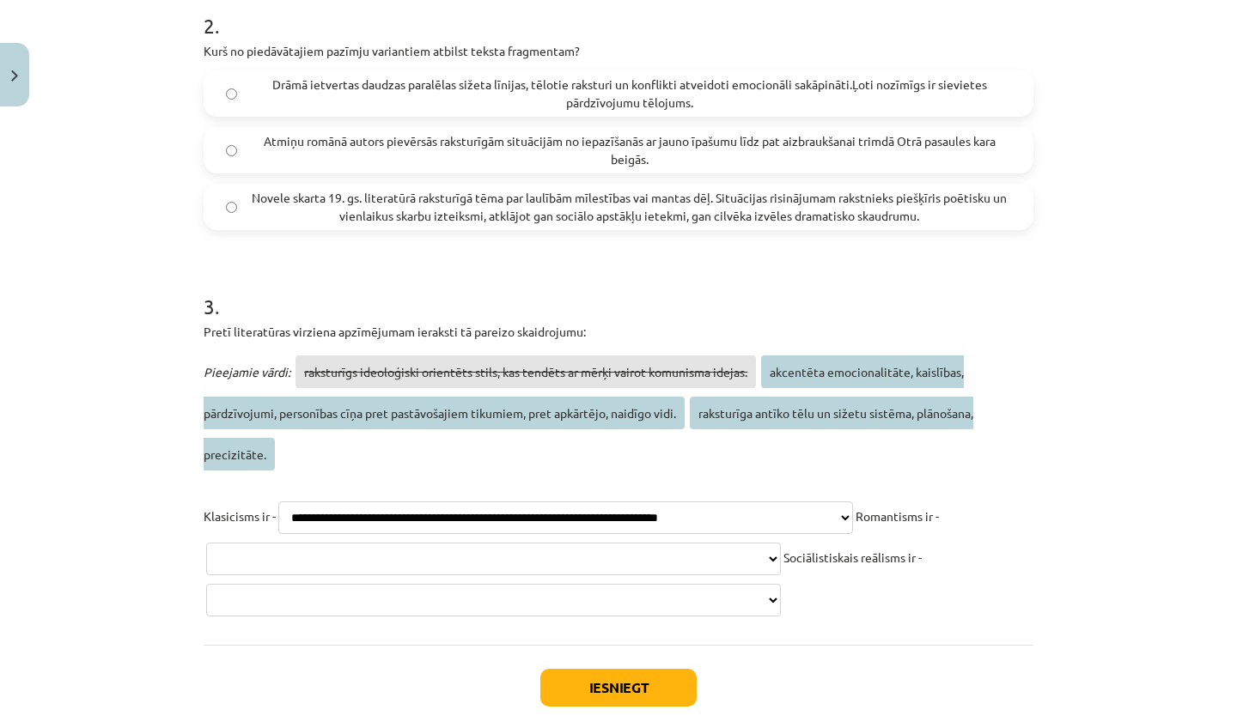  Describe the element at coordinates (618, 291) in the screenshot. I see `h1: 3 .` at that location.